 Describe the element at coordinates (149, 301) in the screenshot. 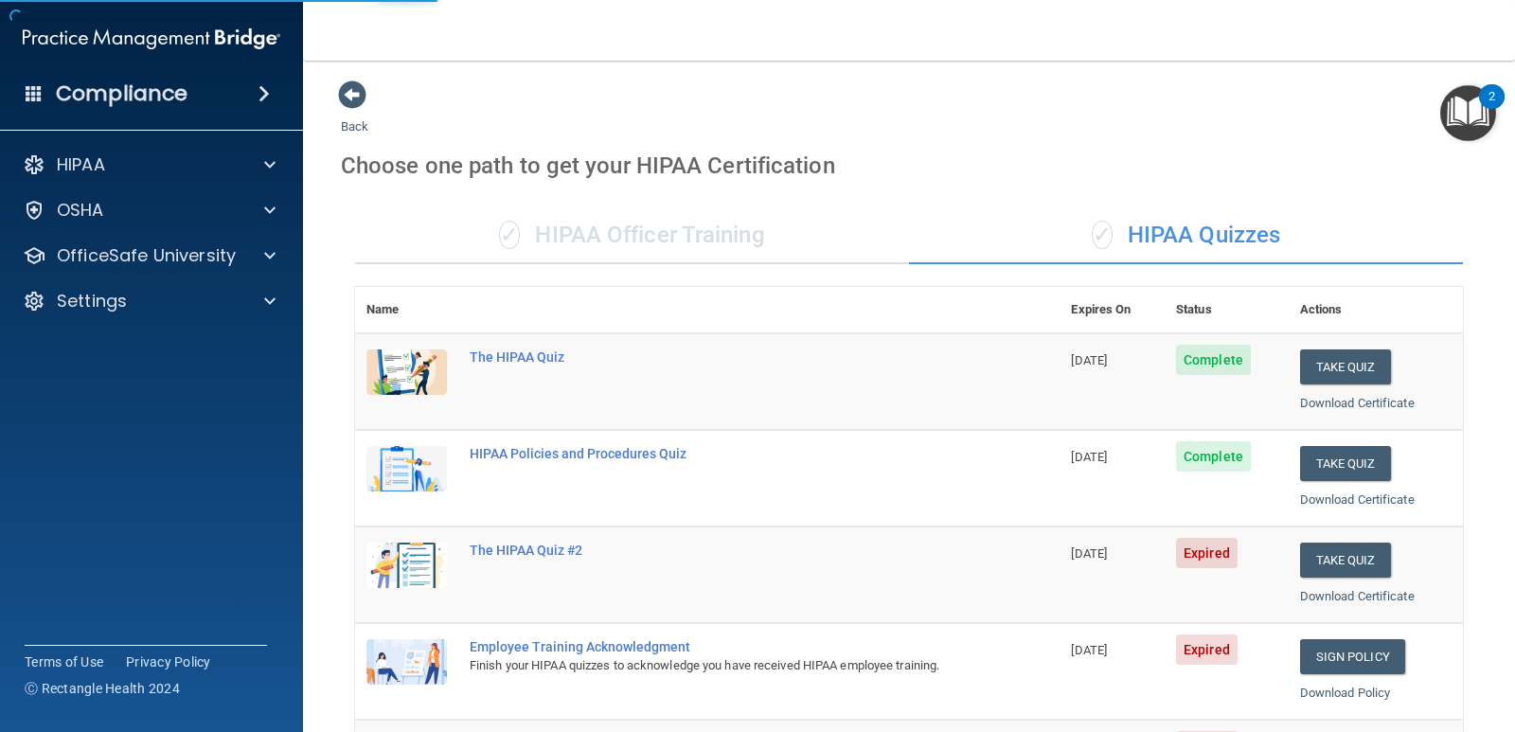

I see `a: Settings` at that location.